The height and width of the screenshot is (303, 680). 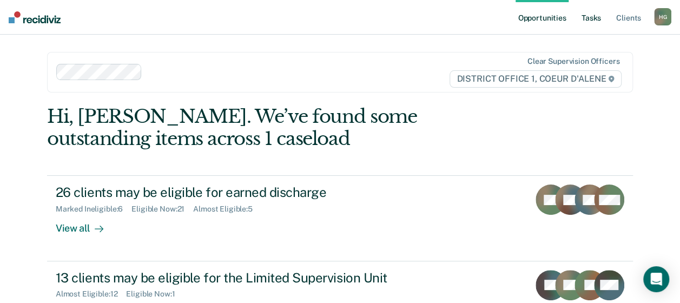 I want to click on img: Recidiviz, so click(x=35, y=17).